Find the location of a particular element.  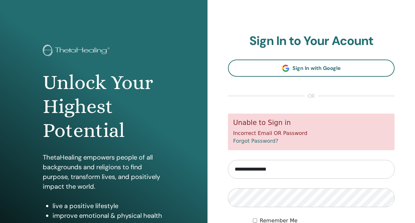

h1: Unlock Your Highest Potential is located at coordinates (104, 107).